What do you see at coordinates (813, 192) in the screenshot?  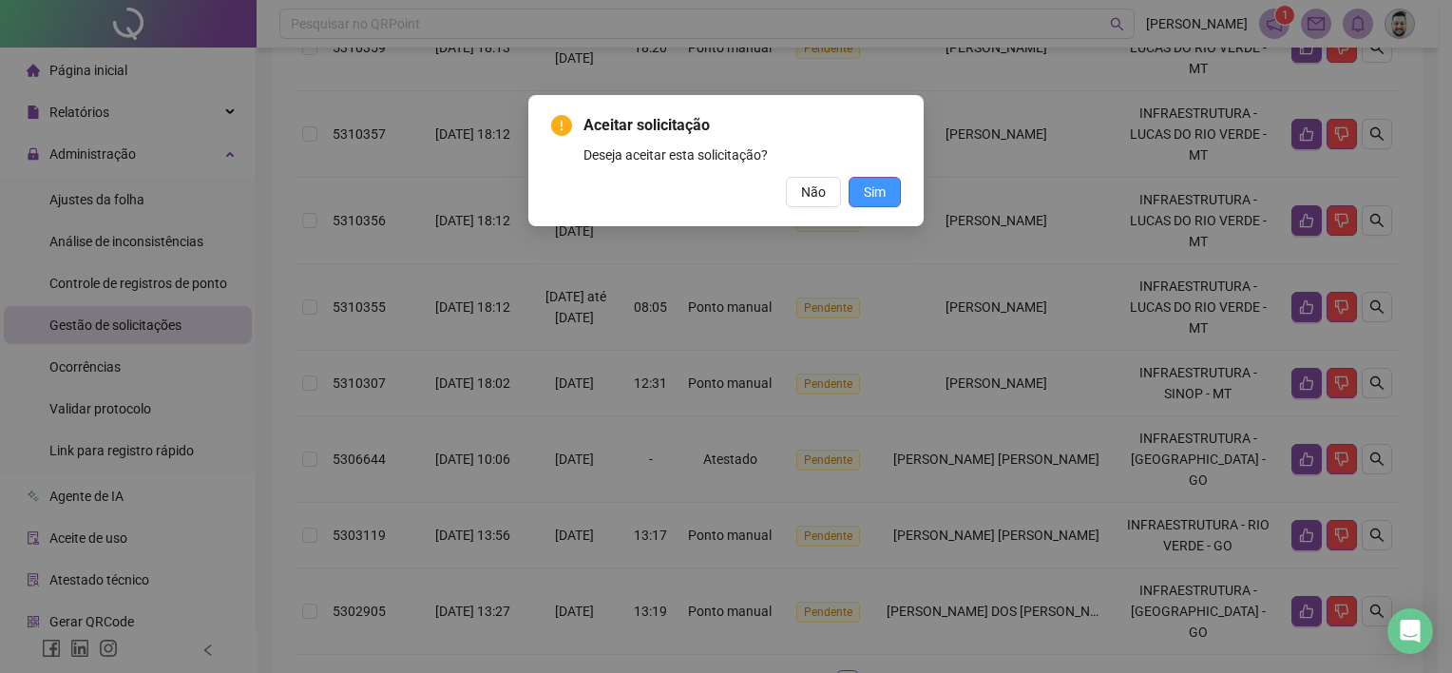 I see `button: Não` at bounding box center [813, 192].